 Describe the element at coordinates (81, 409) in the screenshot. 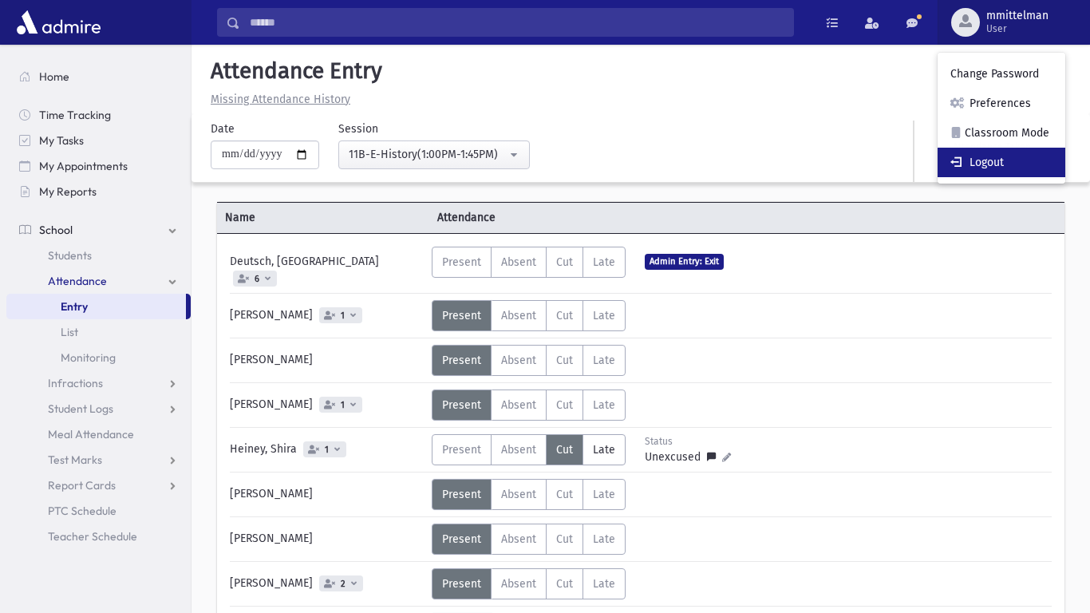

I see `span: Student Logs` at that location.